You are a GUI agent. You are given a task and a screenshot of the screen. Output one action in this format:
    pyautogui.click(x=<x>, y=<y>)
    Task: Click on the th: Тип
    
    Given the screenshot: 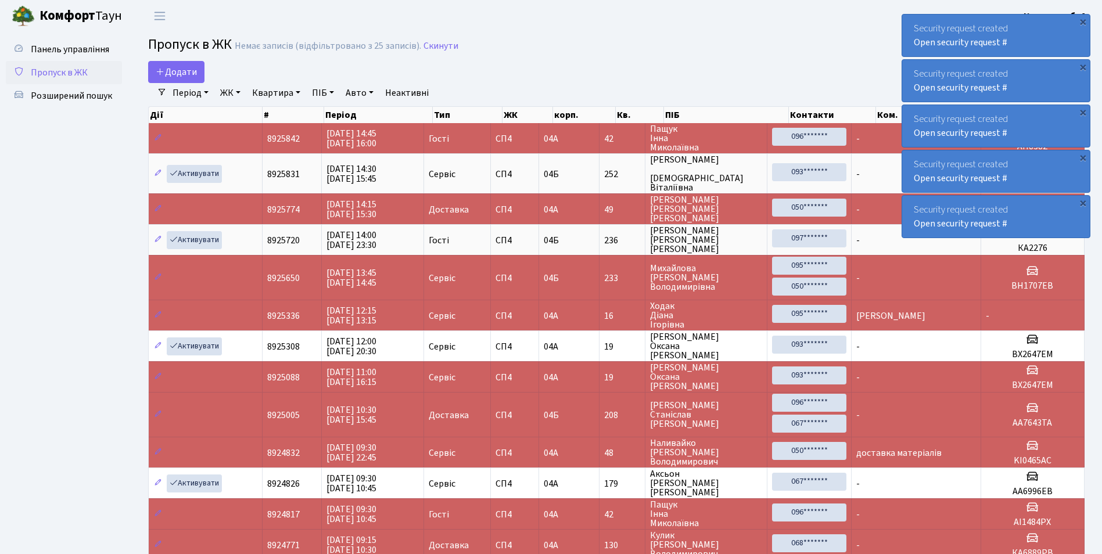 What is the action you would take?
    pyautogui.click(x=467, y=115)
    